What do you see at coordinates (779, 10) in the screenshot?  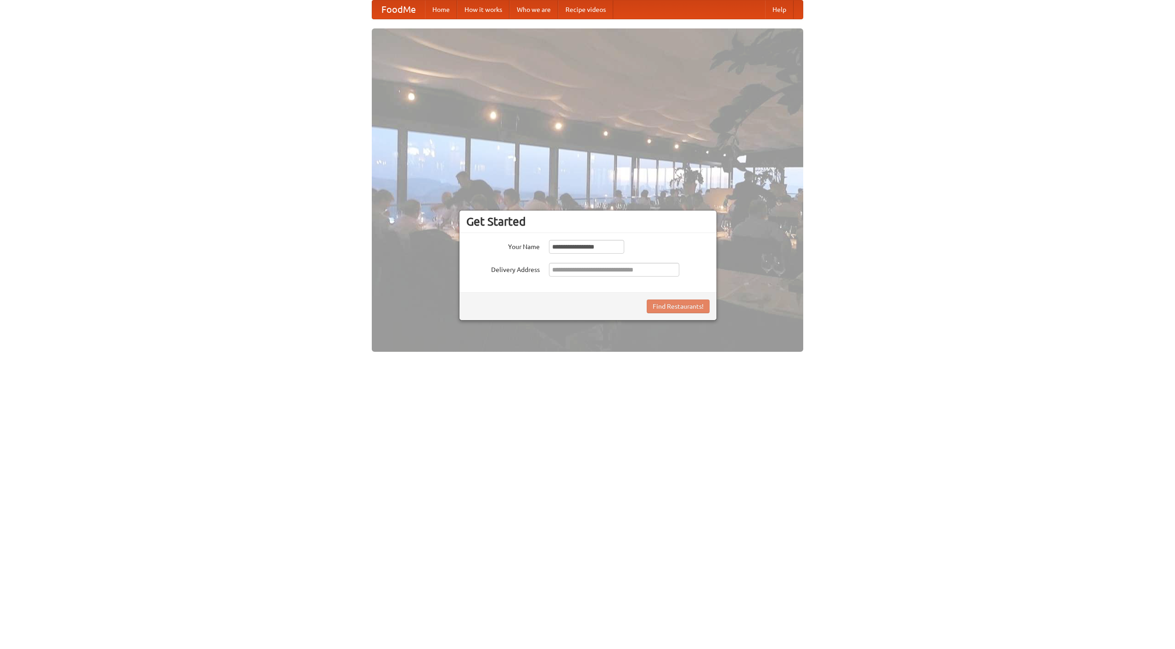 I see `a: Help` at bounding box center [779, 10].